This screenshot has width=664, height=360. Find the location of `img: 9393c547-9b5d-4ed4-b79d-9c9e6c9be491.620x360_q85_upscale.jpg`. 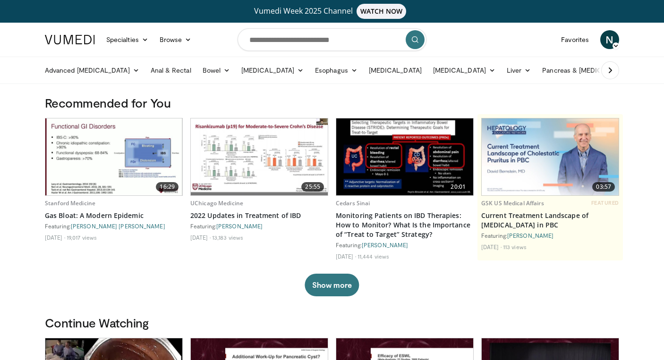

img: 9393c547-9b5d-4ed4-b79d-9c9e6c9be491.620x360_q85_upscale.jpg is located at coordinates (259, 157).